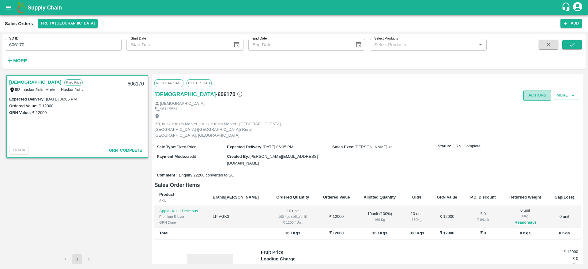 The image size is (588, 269). I want to click on b: Ordered Value, so click(336, 197).